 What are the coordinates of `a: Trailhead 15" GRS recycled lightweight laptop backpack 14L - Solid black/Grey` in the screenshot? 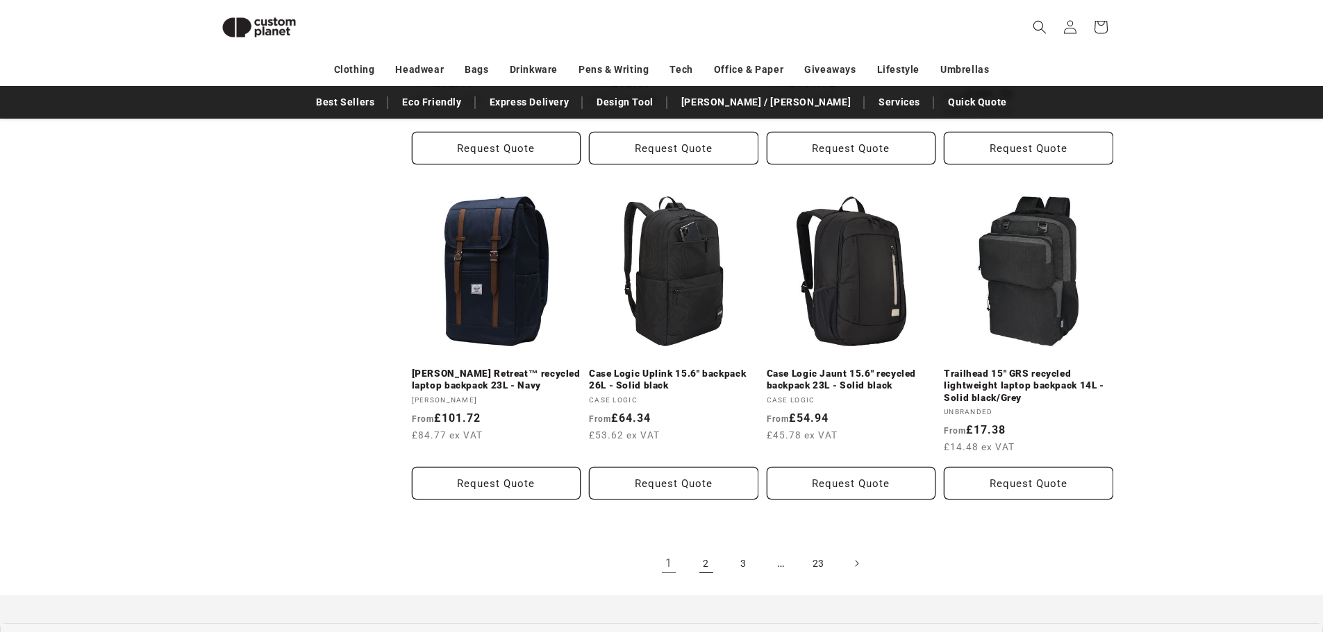 It's located at (1028, 386).